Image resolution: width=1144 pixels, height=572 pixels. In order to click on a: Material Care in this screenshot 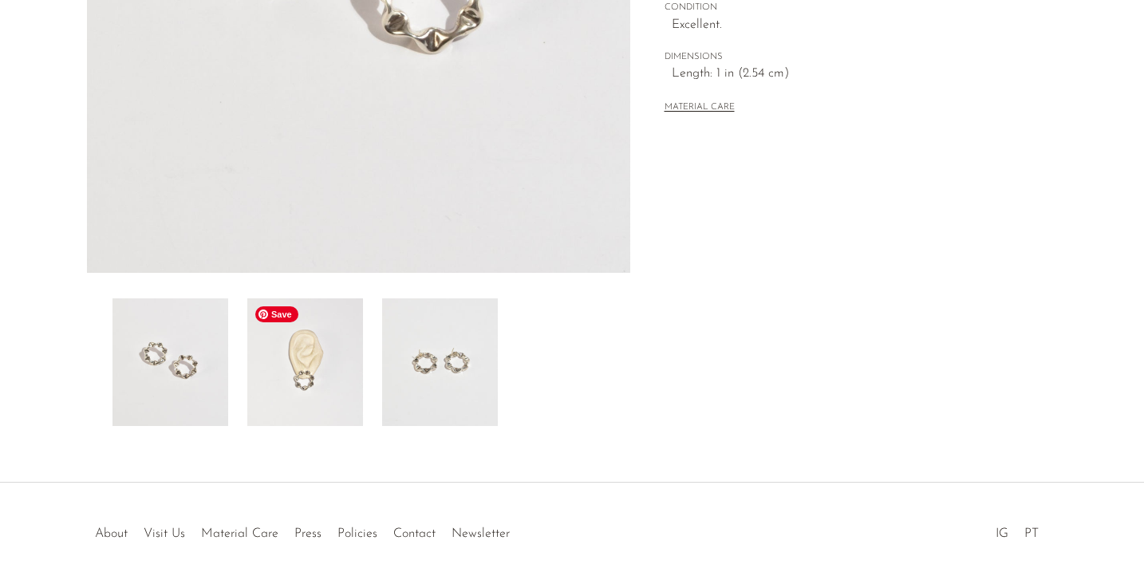, I will do `click(239, 534)`.